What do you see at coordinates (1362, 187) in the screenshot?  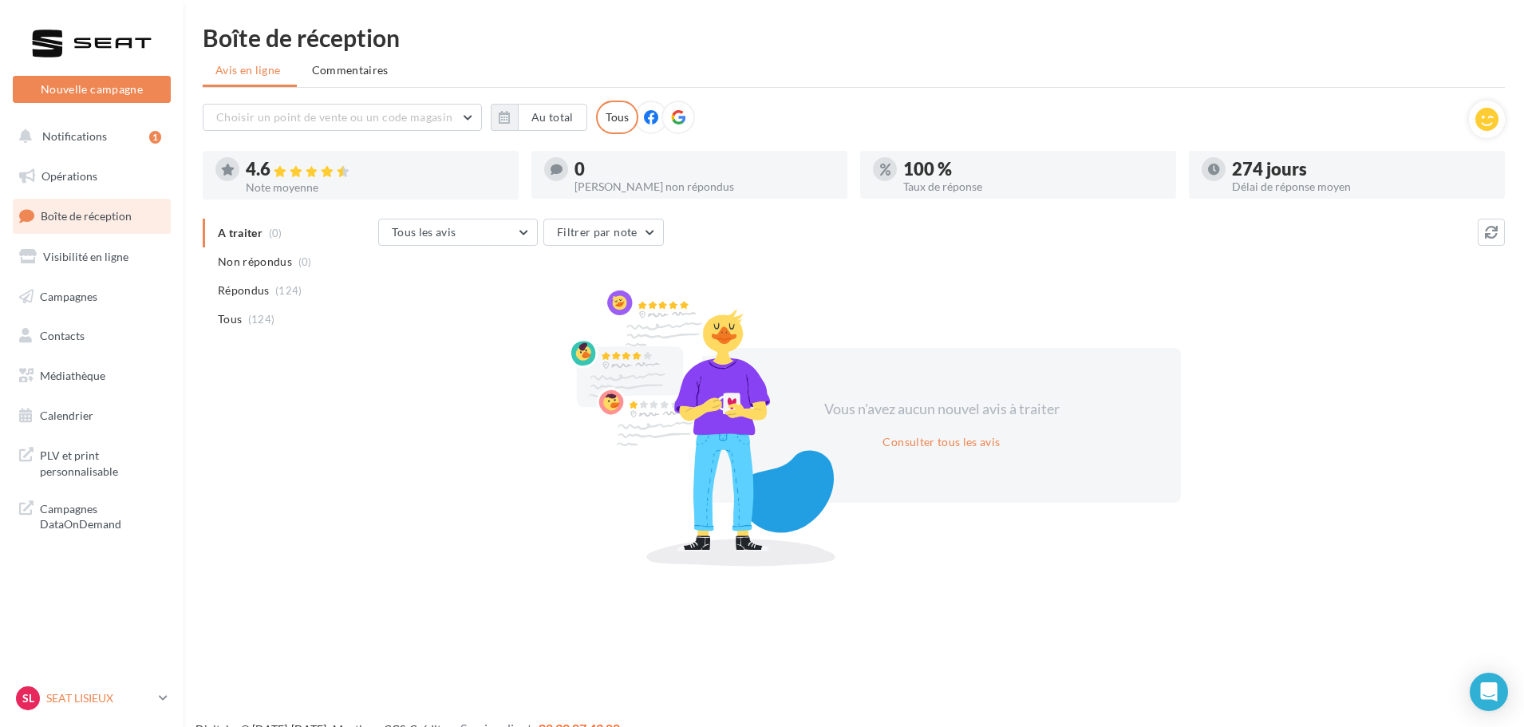 I see `div: Délai de réponse moyen` at bounding box center [1362, 187].